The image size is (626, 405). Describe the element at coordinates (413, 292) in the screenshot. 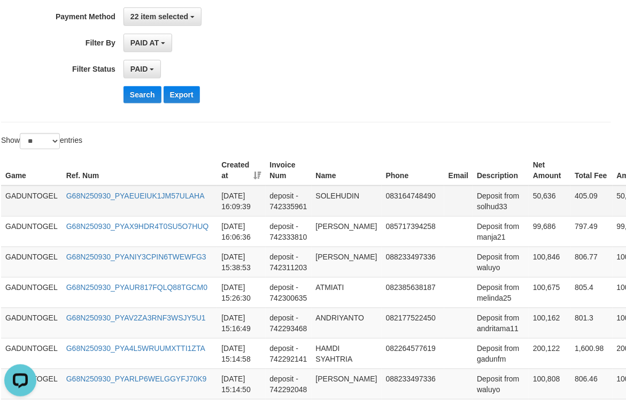

I see `td: 082385638187` at that location.